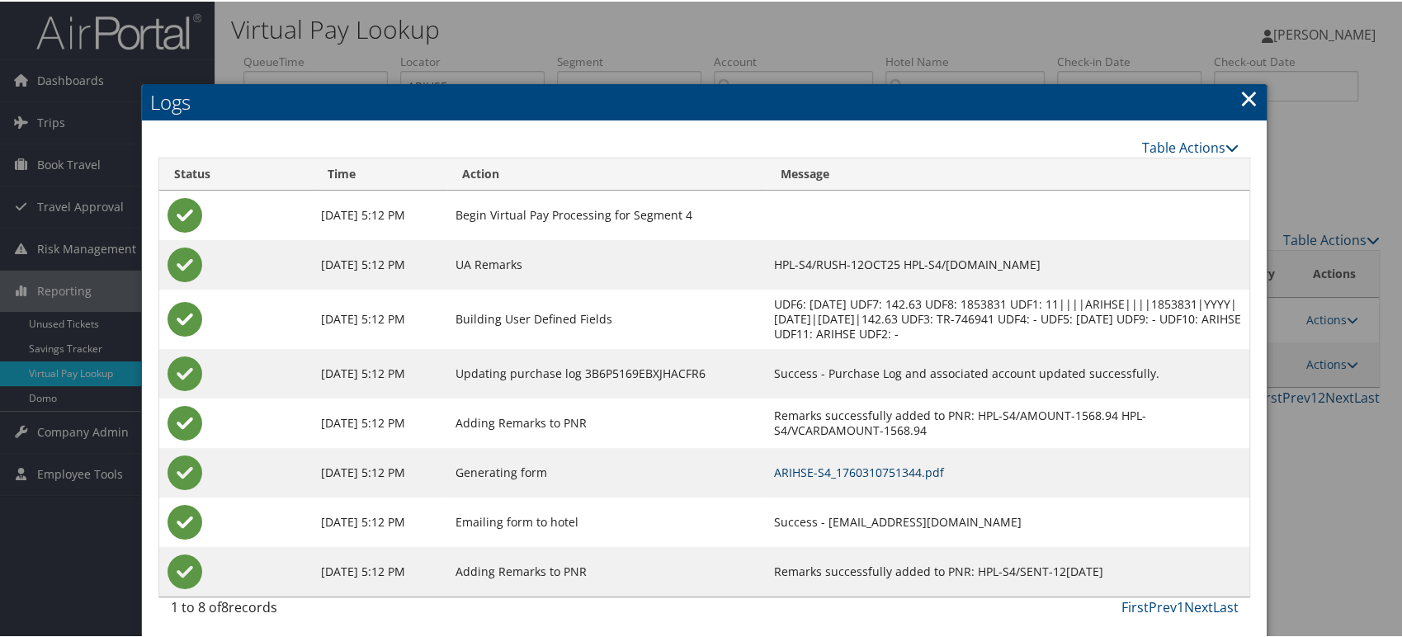 The height and width of the screenshot is (637, 1402). What do you see at coordinates (1189, 146) in the screenshot?
I see `a: Table Actions` at bounding box center [1189, 146].